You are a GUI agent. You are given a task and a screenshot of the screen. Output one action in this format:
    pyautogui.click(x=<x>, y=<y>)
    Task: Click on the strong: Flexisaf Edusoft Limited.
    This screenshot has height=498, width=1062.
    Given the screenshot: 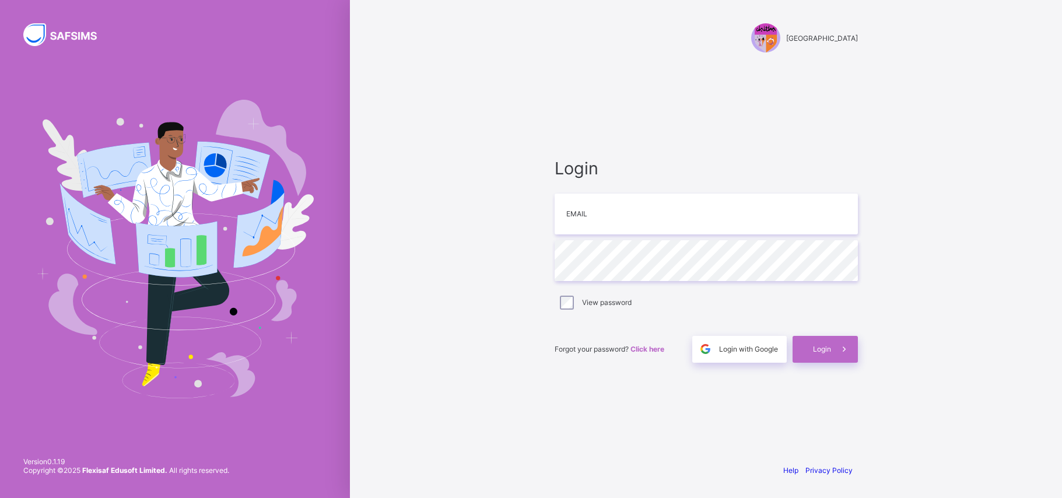 What is the action you would take?
    pyautogui.click(x=125, y=470)
    